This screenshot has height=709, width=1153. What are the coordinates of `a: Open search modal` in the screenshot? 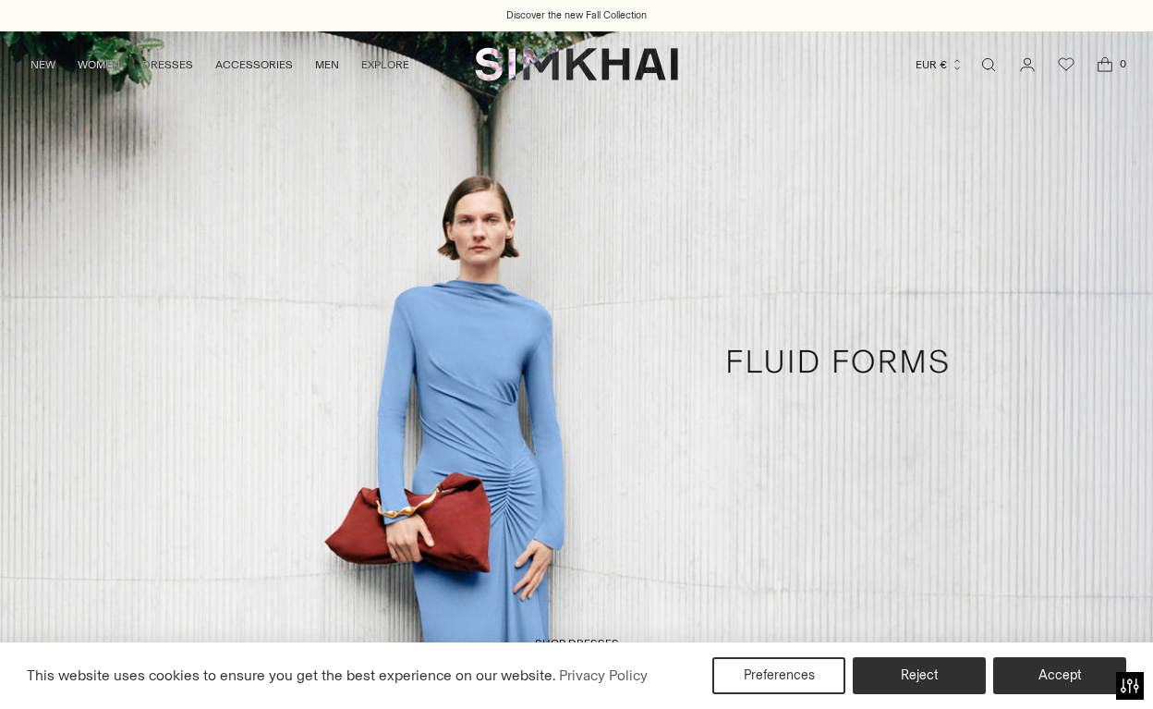 It's located at (988, 65).